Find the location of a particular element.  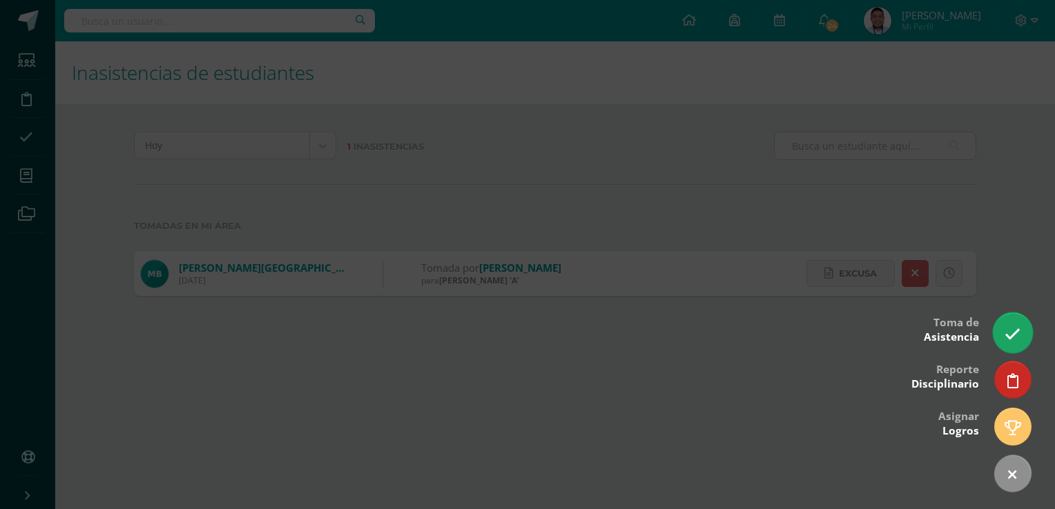

div: Reporte is located at coordinates (945, 376).